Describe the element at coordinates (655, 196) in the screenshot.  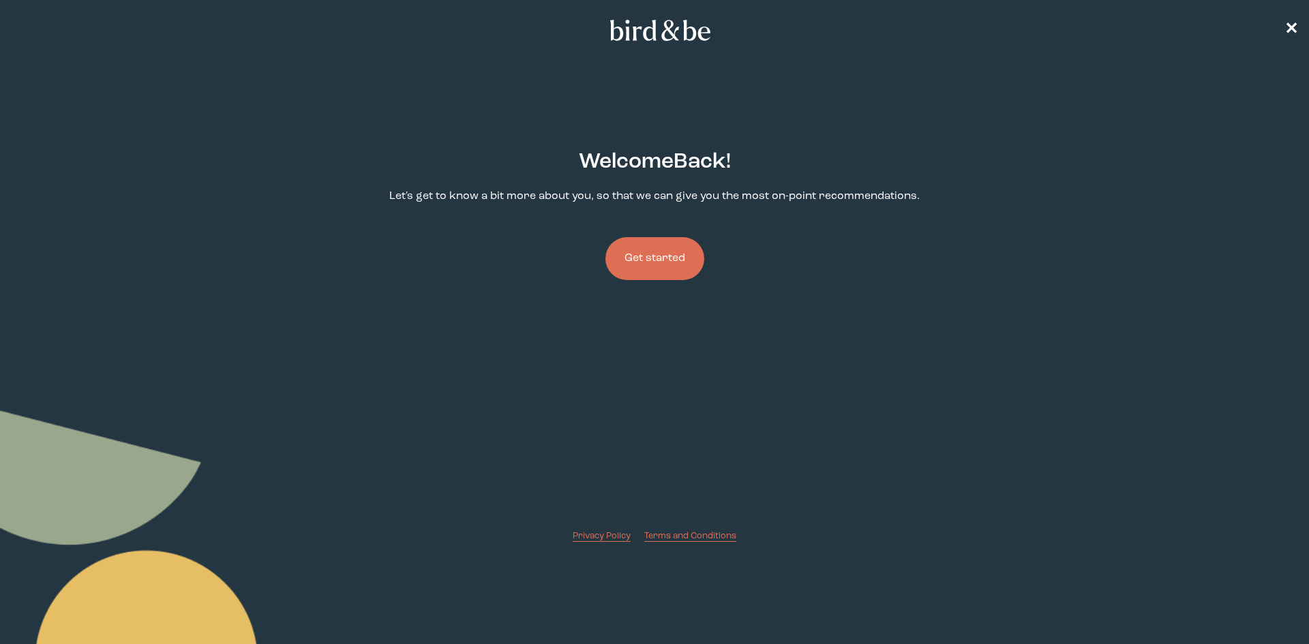
I see `p: Let's get to know a bit more about you, so that we can give you the most on-point recommendations.` at that location.